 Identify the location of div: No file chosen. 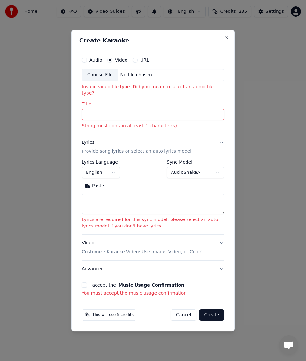
(136, 75).